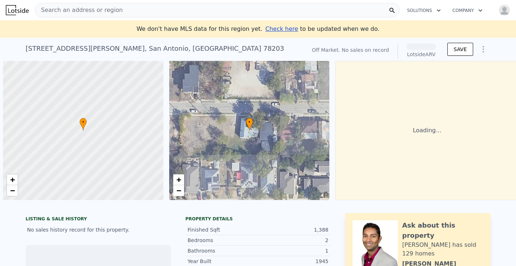  What do you see at coordinates (258, 219) in the screenshot?
I see `div: Property details` at bounding box center [258, 219].